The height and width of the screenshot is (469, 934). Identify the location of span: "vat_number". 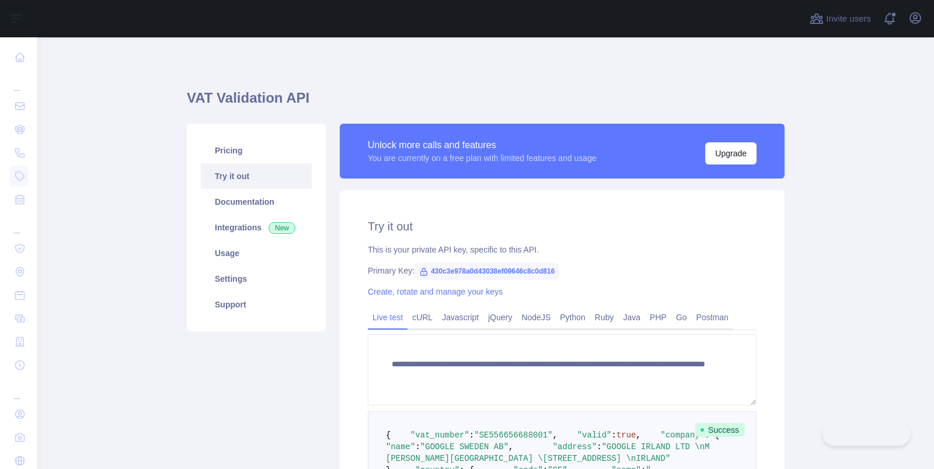
(440, 436).